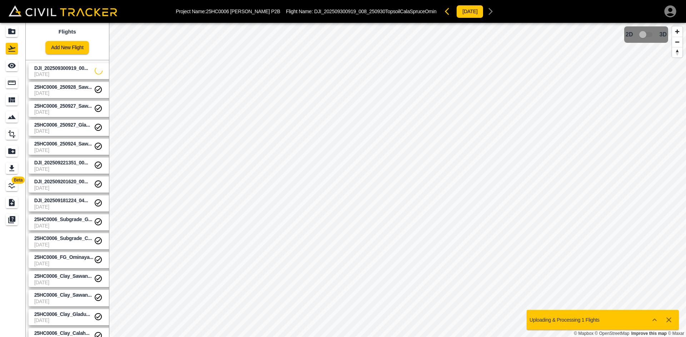 The width and height of the screenshot is (686, 337). What do you see at coordinates (63, 11) in the screenshot?
I see `img: Civil Tracker` at bounding box center [63, 11].